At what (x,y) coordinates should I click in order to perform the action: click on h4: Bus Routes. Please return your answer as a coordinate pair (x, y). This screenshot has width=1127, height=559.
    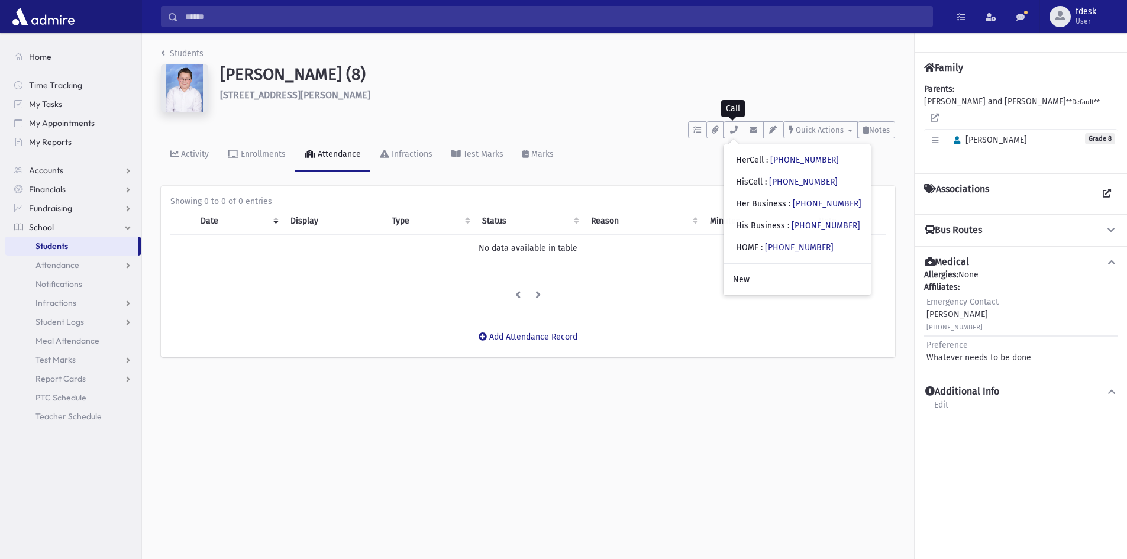
    Looking at the image, I should click on (954, 230).